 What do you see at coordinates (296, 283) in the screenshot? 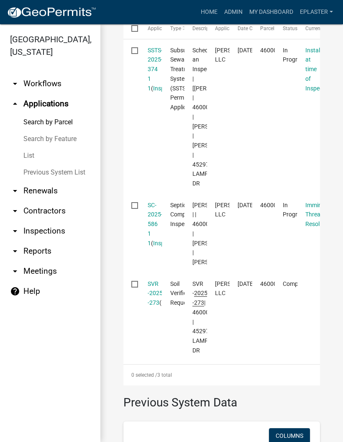
I see `span: Completed` at bounding box center [296, 283].